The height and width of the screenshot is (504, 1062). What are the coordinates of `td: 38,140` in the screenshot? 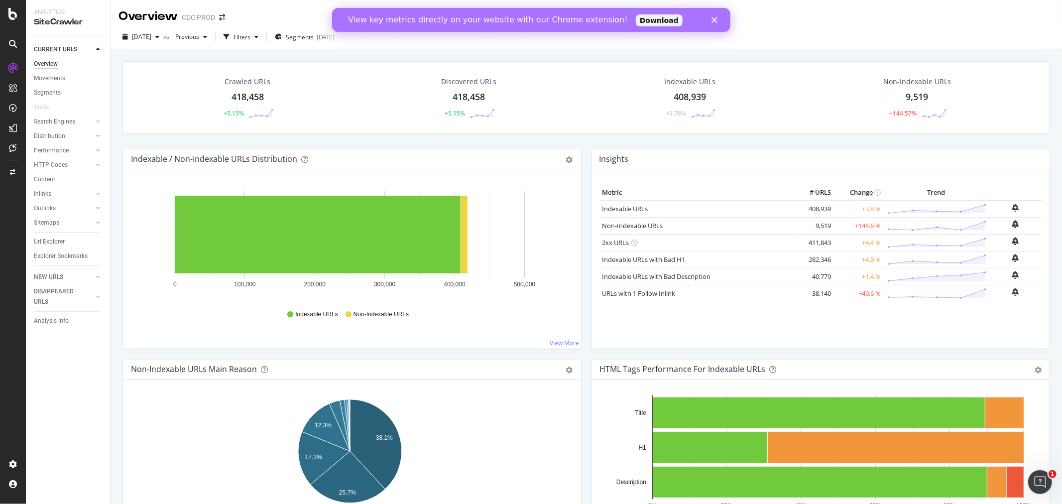 It's located at (814, 293).